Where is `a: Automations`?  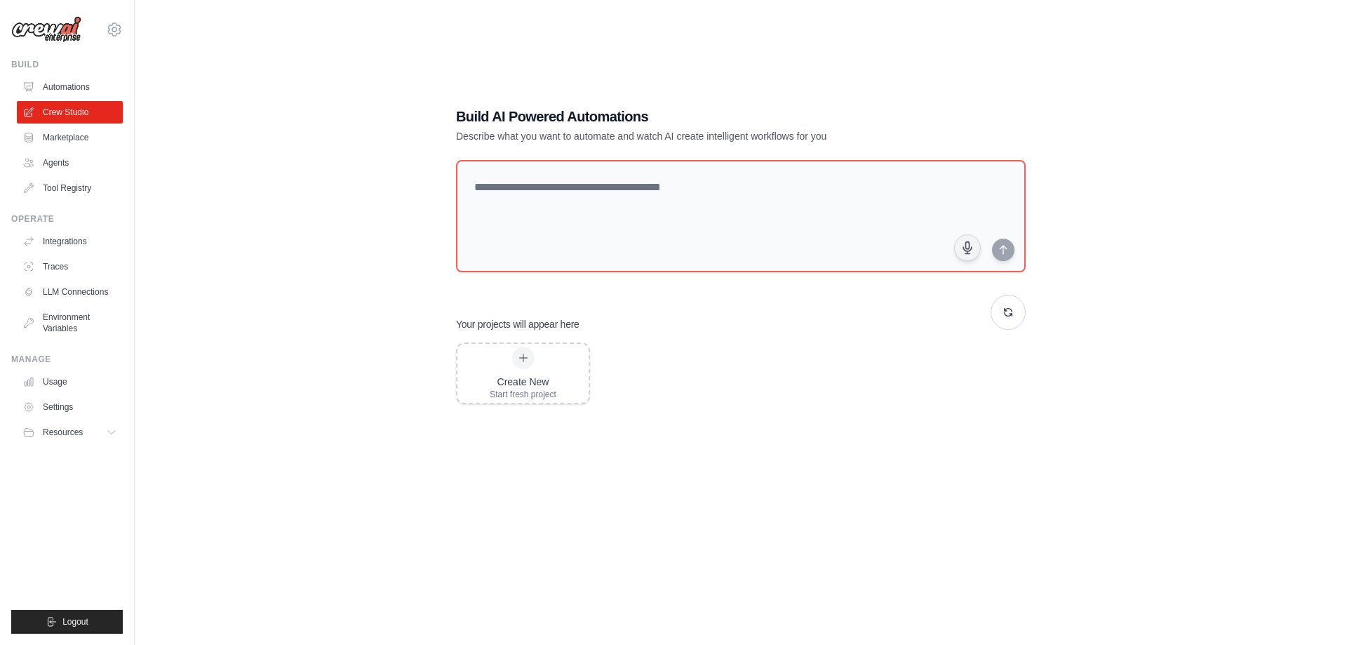 a: Automations is located at coordinates (69, 87).